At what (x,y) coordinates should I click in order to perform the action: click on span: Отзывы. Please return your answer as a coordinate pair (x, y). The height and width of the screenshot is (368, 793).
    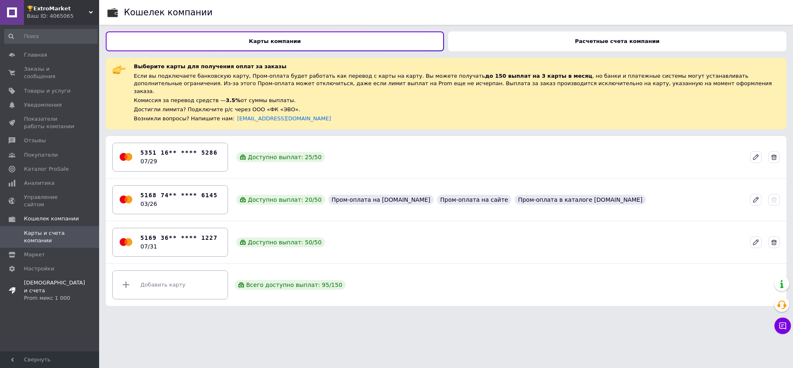
    Looking at the image, I should click on (35, 140).